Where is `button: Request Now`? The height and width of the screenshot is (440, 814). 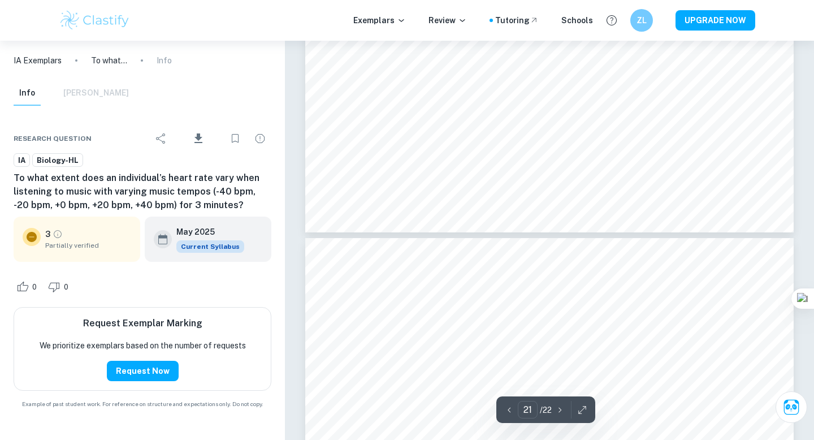 button: Request Now is located at coordinates (142, 371).